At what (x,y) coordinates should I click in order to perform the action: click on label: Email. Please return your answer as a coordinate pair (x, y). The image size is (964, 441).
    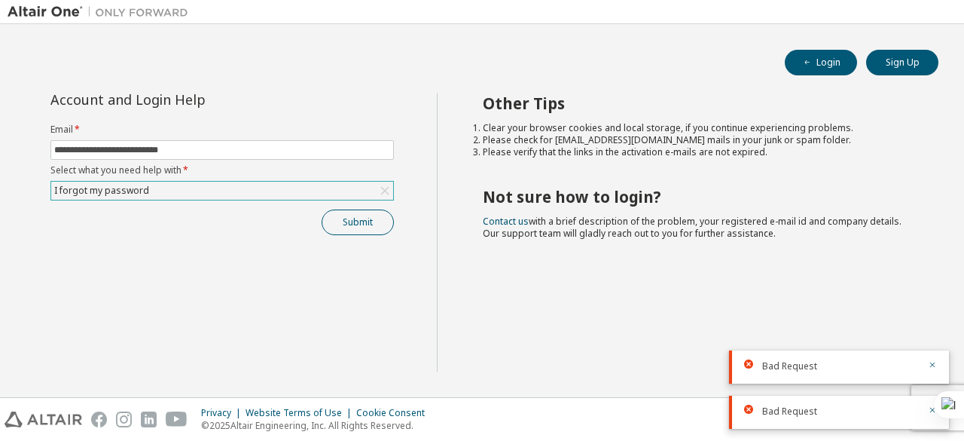
    Looking at the image, I should click on (222, 130).